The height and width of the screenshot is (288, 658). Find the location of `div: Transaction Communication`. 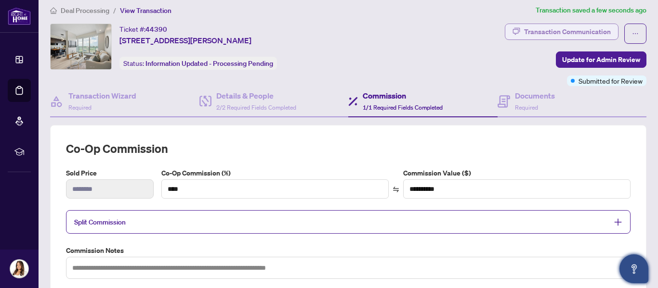

div: Transaction Communication is located at coordinates (567, 32).